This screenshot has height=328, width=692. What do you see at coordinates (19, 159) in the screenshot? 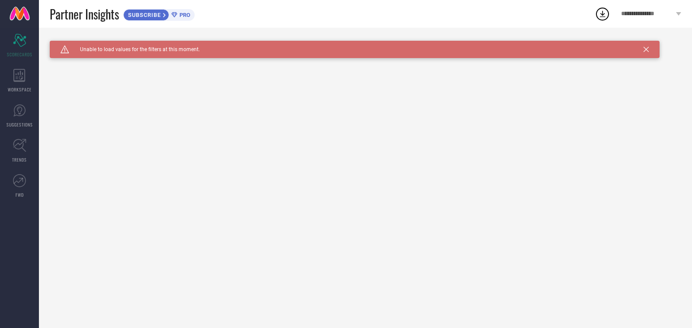
I see `span: TRENDS` at bounding box center [19, 159].